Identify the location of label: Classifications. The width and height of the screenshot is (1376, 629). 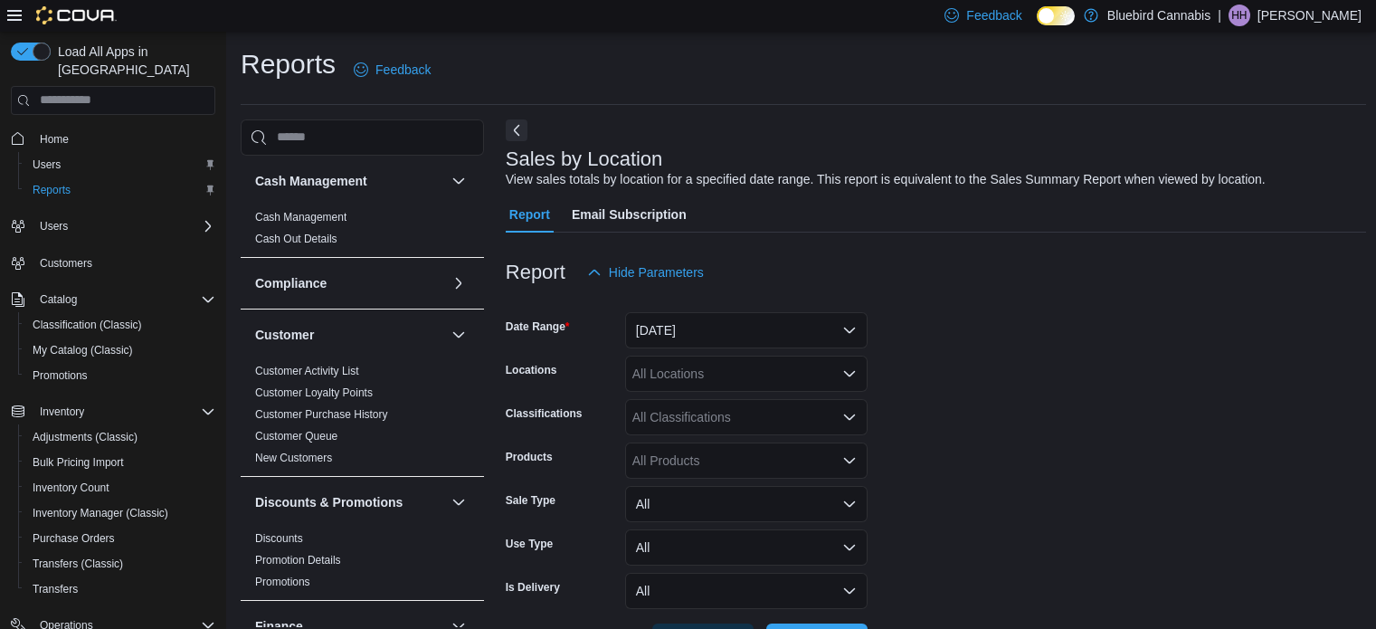
(544, 413).